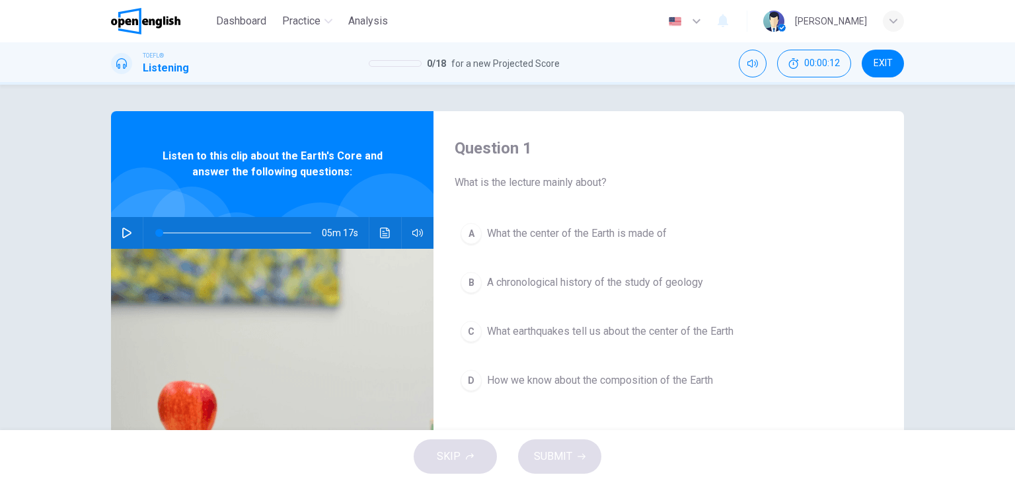  What do you see at coordinates (307, 21) in the screenshot?
I see `button: Practice` at bounding box center [307, 21].